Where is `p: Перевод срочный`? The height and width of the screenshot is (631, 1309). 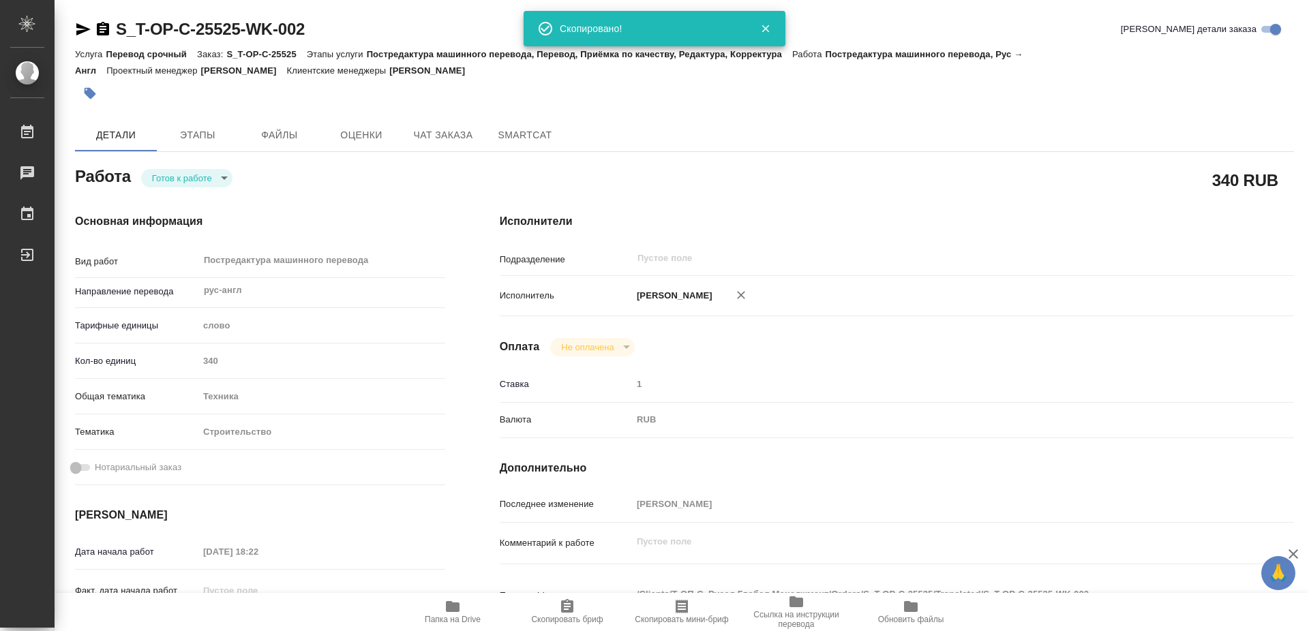 p: Перевод срочный is located at coordinates (151, 54).